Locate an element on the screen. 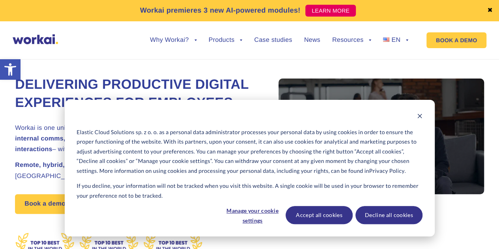  a: Resources is located at coordinates (352, 40).